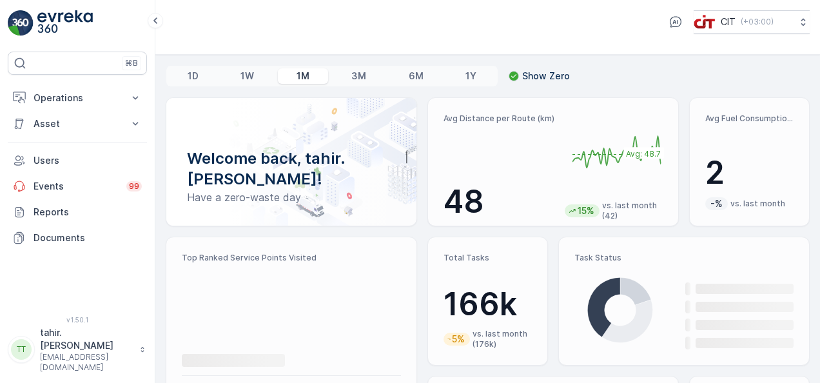 The height and width of the screenshot is (383, 820). I want to click on a: Users, so click(77, 160).